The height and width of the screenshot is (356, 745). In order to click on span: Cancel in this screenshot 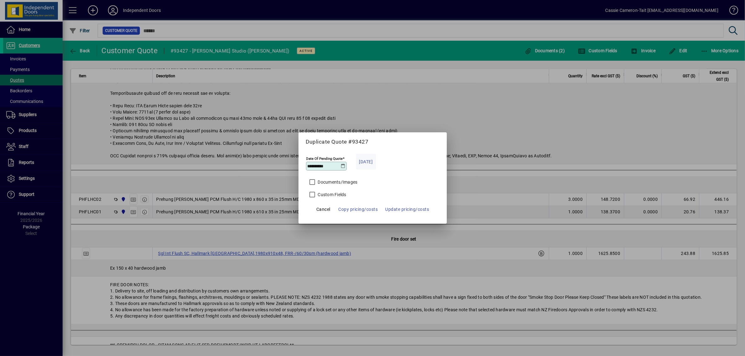, I will do `click(323, 209)`.